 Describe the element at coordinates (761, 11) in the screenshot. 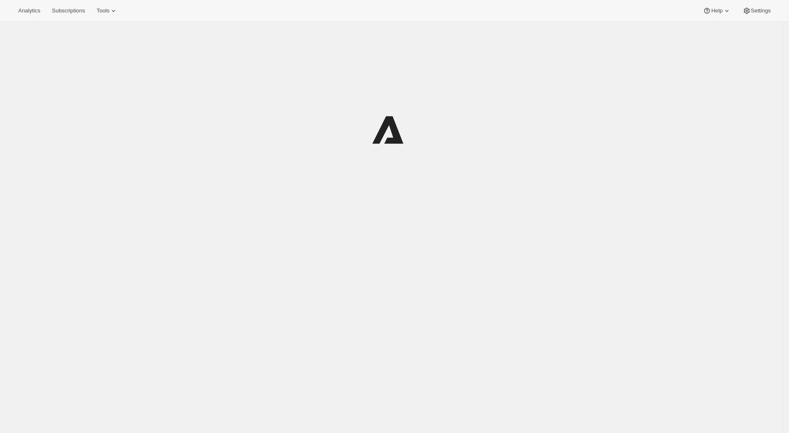

I see `span: Settings` at that location.